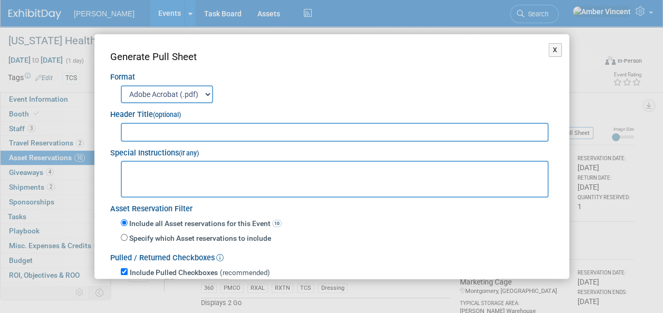  I want to click on label: Specify which Asset reservations to include, so click(199, 239).